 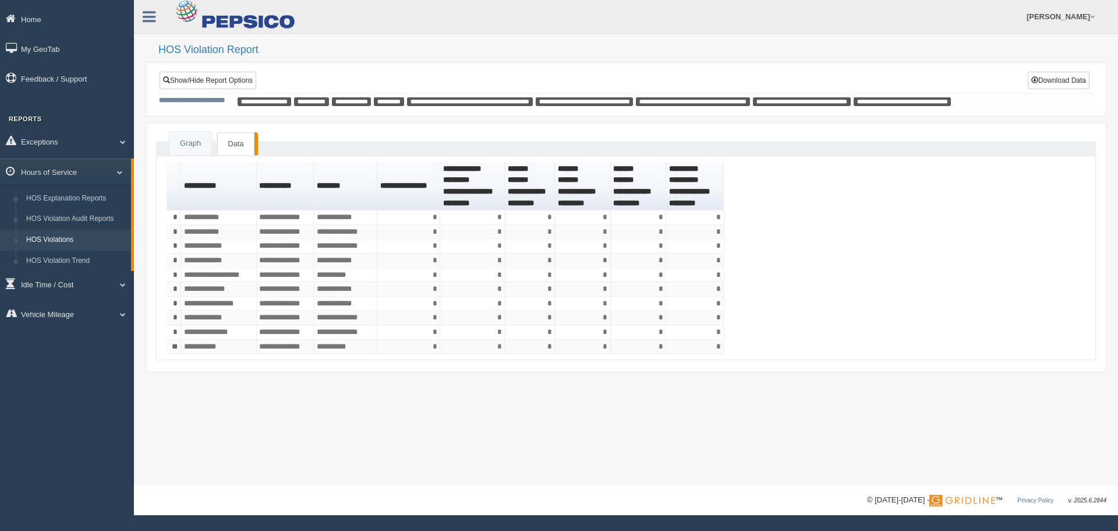 I want to click on button: Download Data, so click(x=1059, y=80).